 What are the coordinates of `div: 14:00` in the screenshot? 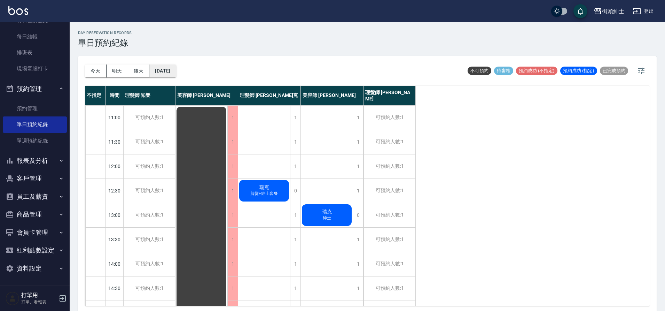 It's located at (115, 264).